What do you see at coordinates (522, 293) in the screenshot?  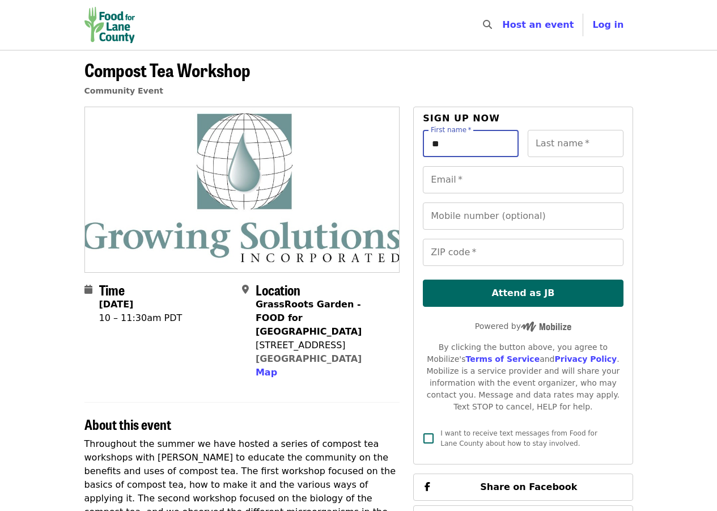 I see `button: Attend as JB` at bounding box center [522, 293].